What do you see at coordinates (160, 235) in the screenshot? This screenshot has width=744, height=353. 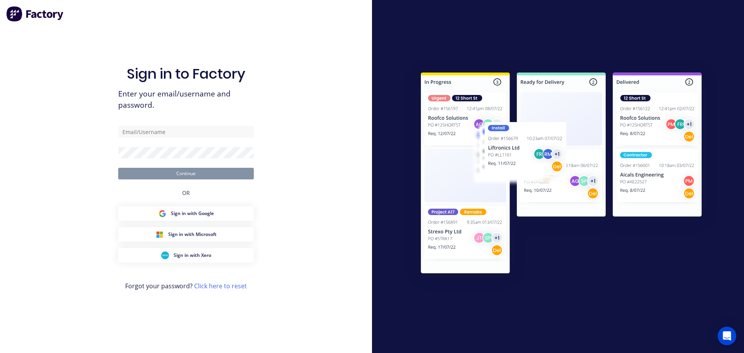 I see `img: Microsoft Sign in` at bounding box center [160, 235].